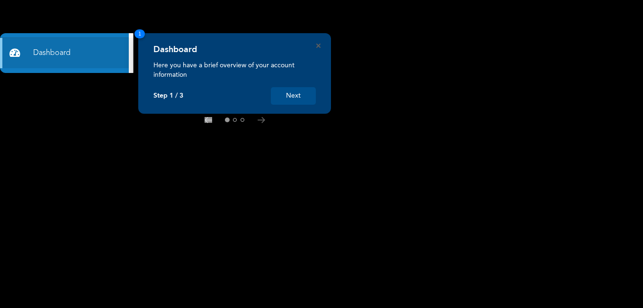 The width and height of the screenshot is (643, 308). What do you see at coordinates (235, 70) in the screenshot?
I see `p: Here you have a brief overview of your account information` at bounding box center [235, 70].